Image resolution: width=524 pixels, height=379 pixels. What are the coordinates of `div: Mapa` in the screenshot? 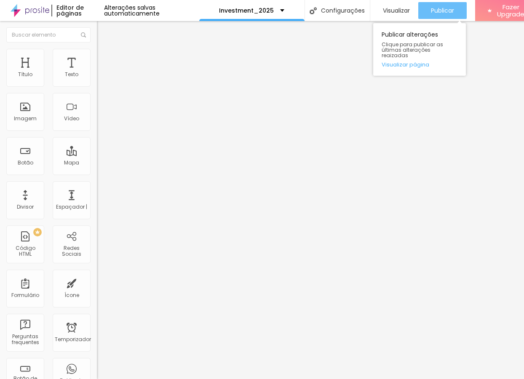 It's located at (72, 163).